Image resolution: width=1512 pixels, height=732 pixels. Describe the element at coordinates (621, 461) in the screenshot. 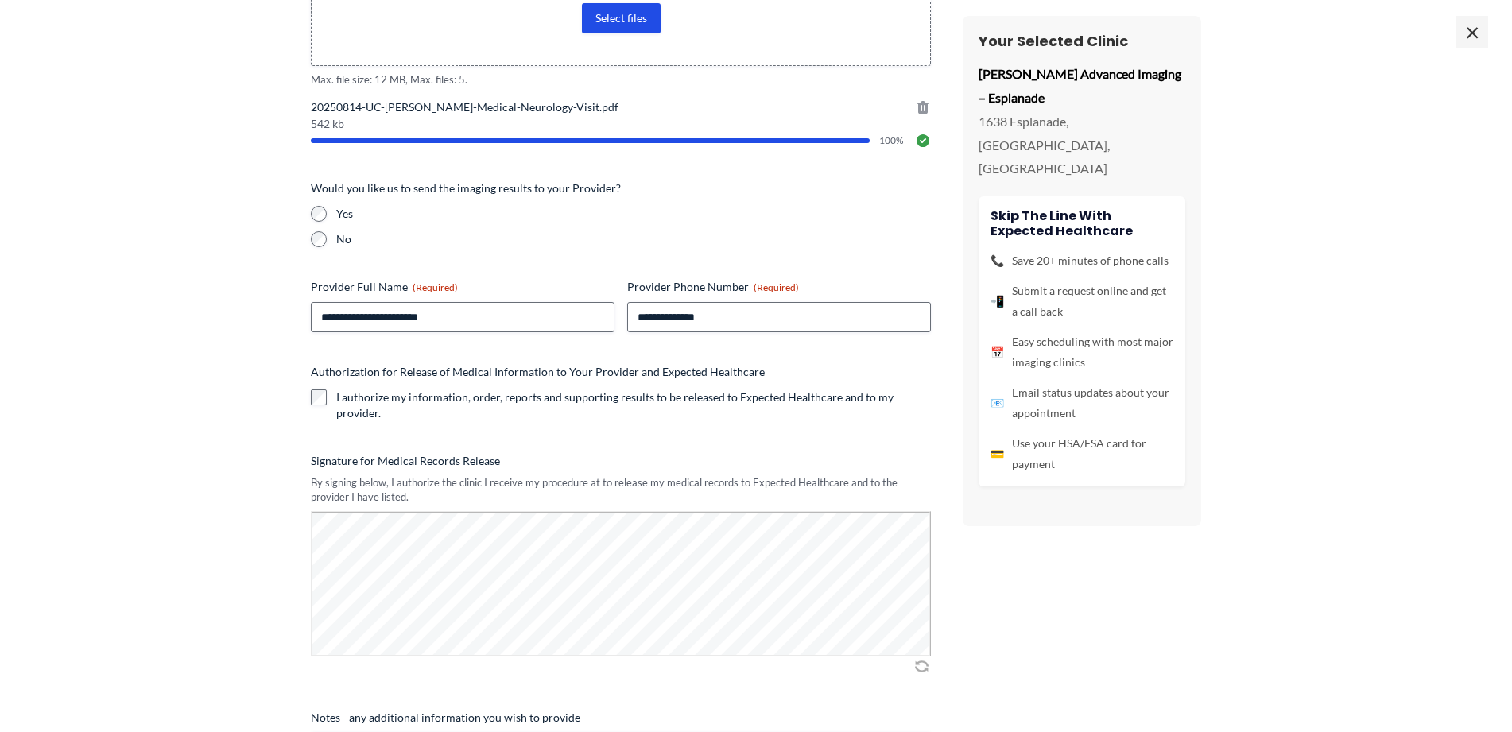

I see `label: Signature for Medical Records Release` at that location.